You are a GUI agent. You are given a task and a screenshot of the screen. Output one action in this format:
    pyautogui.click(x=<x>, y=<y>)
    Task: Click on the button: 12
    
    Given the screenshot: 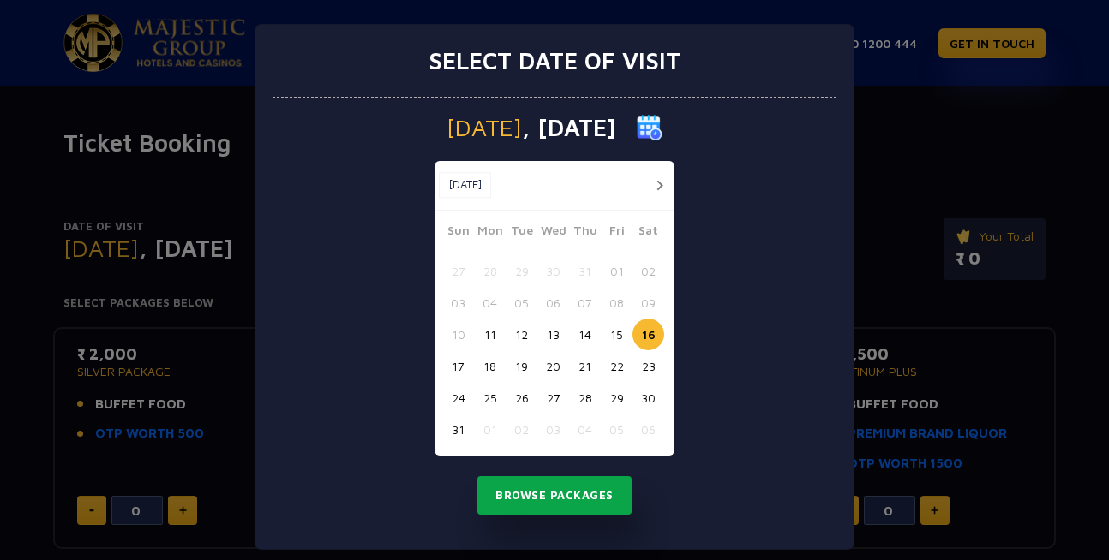 What is the action you would take?
    pyautogui.click(x=521, y=334)
    